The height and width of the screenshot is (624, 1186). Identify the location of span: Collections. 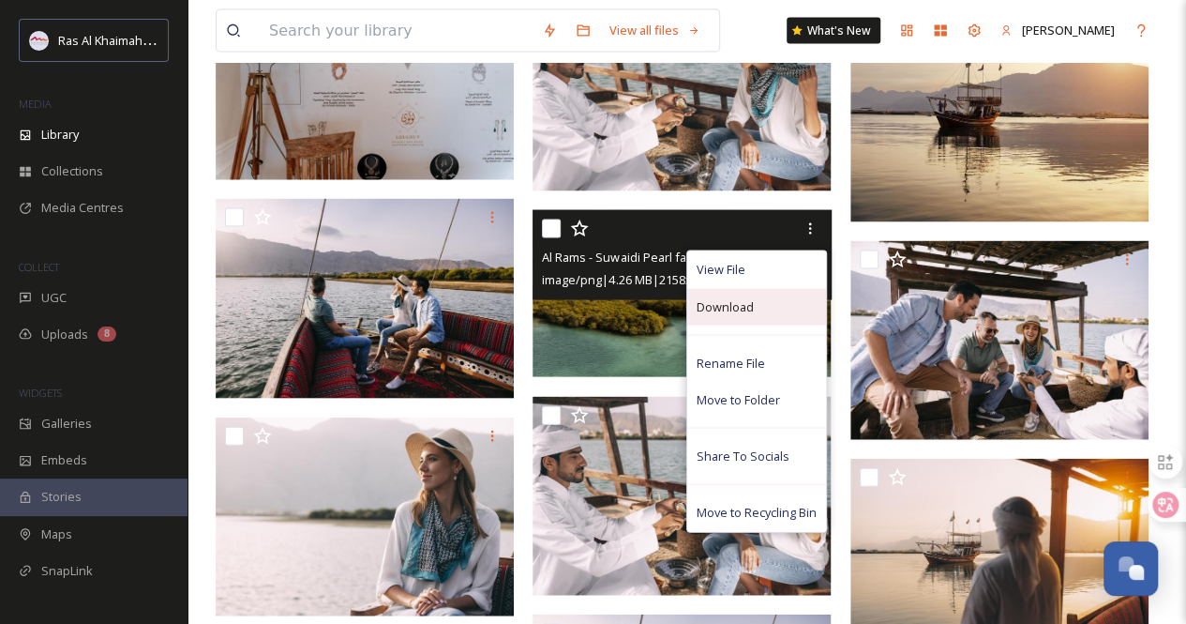
(72, 171).